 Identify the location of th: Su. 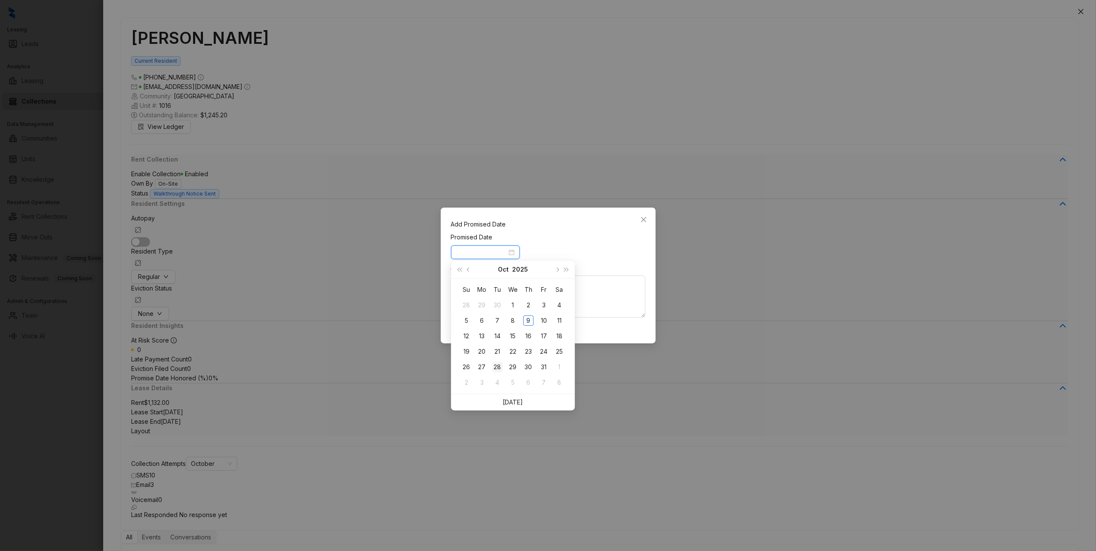
(467, 290).